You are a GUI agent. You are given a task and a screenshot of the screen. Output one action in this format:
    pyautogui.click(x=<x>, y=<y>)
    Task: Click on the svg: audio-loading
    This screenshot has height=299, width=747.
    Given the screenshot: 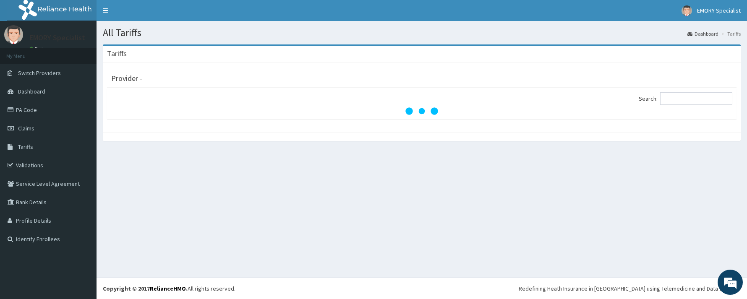 What is the action you would take?
    pyautogui.click(x=422, y=111)
    